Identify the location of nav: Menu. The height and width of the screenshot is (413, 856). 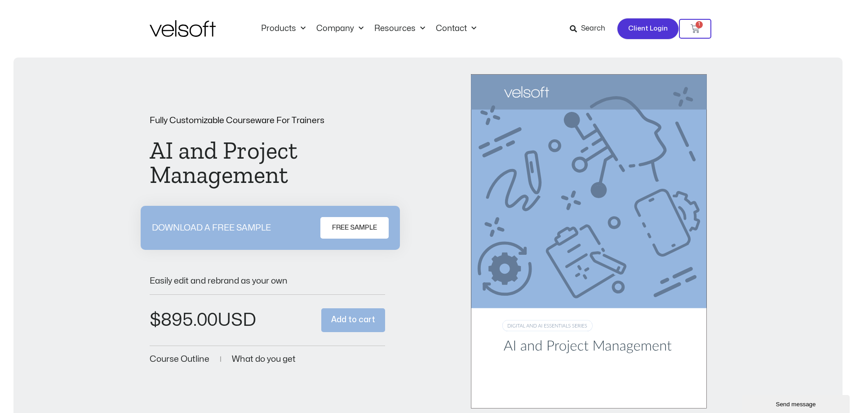
(368, 29).